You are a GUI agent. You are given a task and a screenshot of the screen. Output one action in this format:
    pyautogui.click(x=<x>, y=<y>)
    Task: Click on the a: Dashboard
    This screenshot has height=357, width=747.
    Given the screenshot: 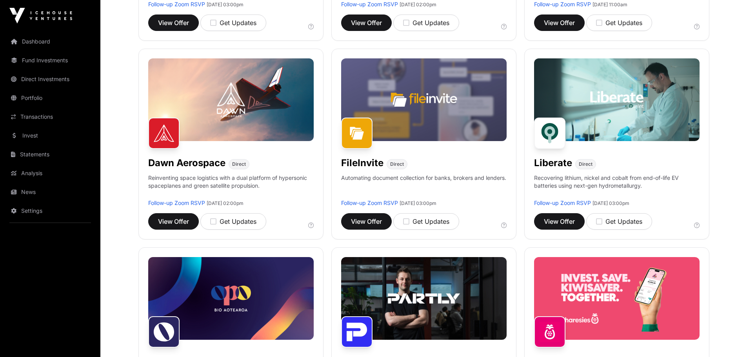 What is the action you would take?
    pyautogui.click(x=50, y=42)
    